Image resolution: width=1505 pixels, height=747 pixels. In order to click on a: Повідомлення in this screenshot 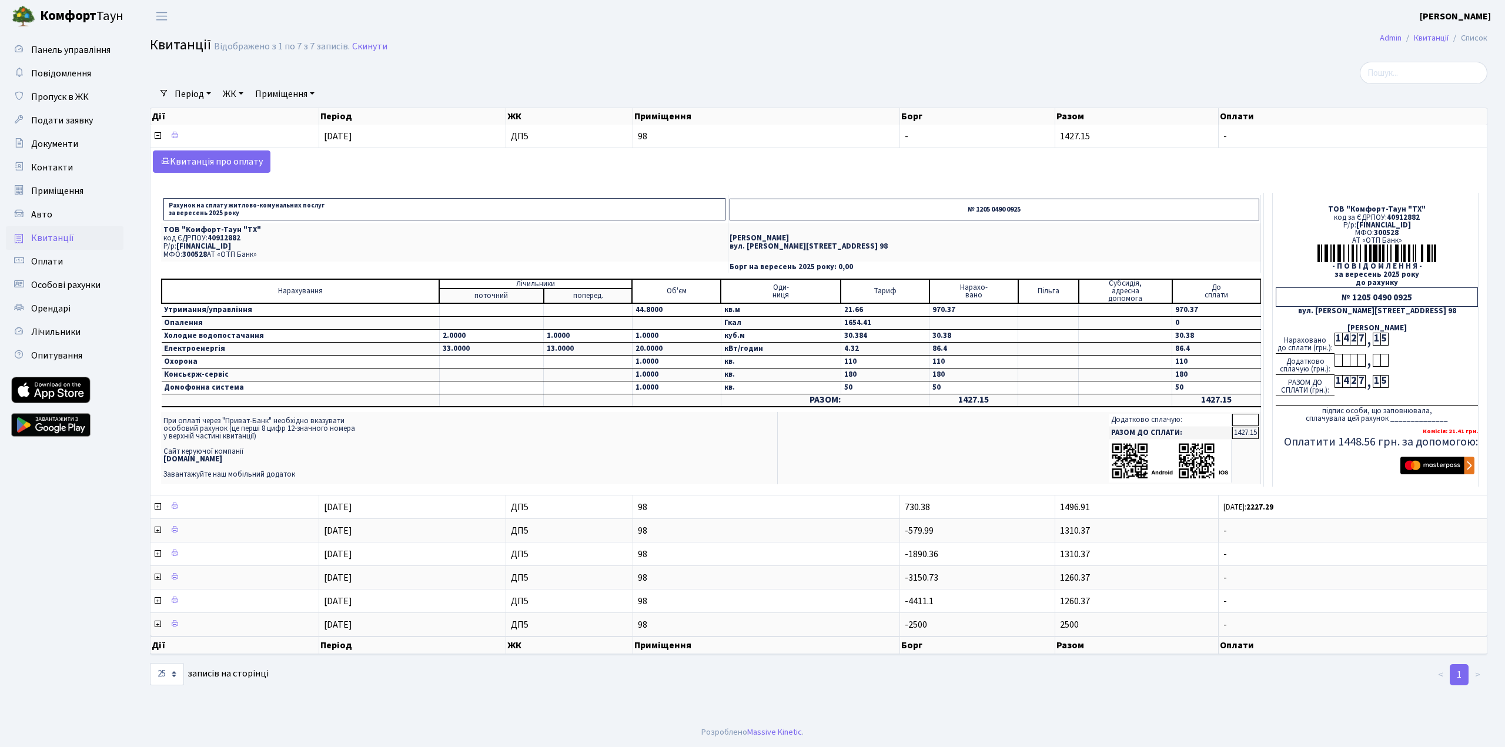, I will do `click(65, 73)`.